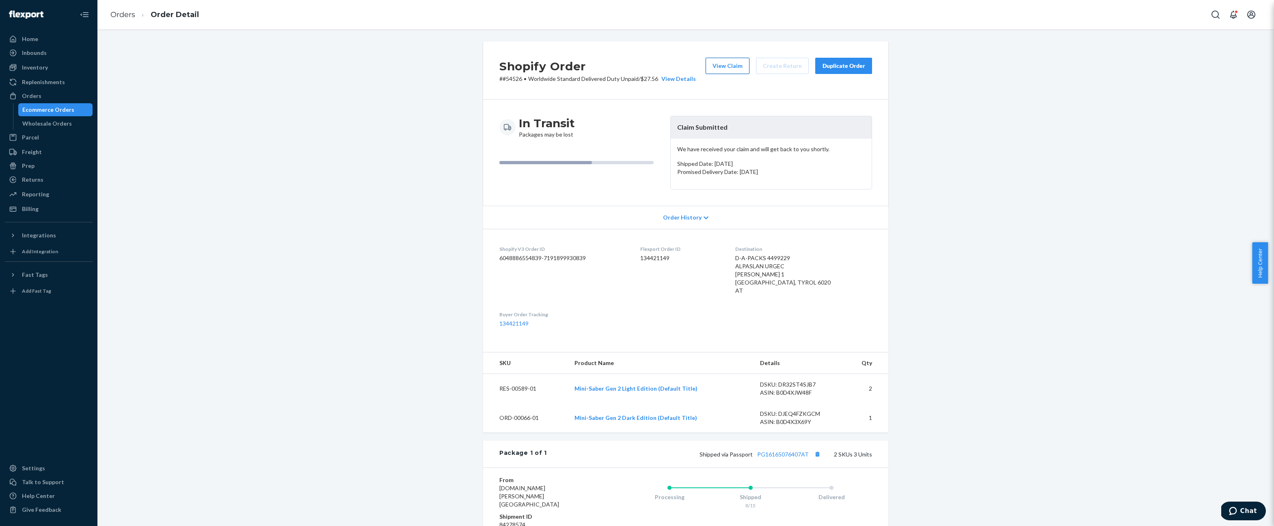 The height and width of the screenshot is (526, 1274). I want to click on div: Package 1 of 1, so click(523, 454).